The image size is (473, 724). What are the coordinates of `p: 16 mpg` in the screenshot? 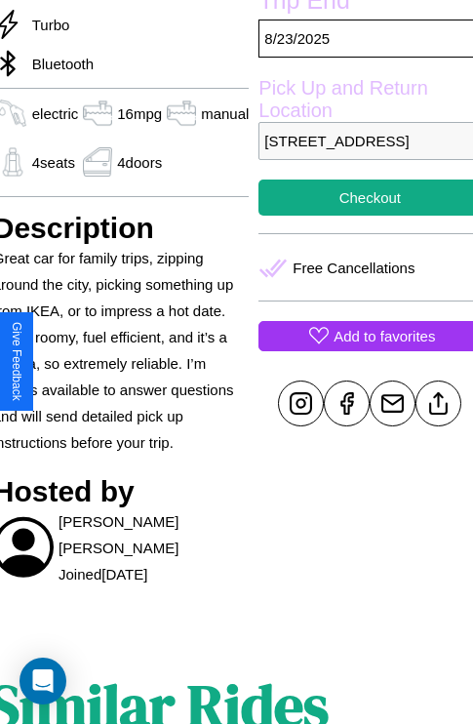 It's located at (139, 113).